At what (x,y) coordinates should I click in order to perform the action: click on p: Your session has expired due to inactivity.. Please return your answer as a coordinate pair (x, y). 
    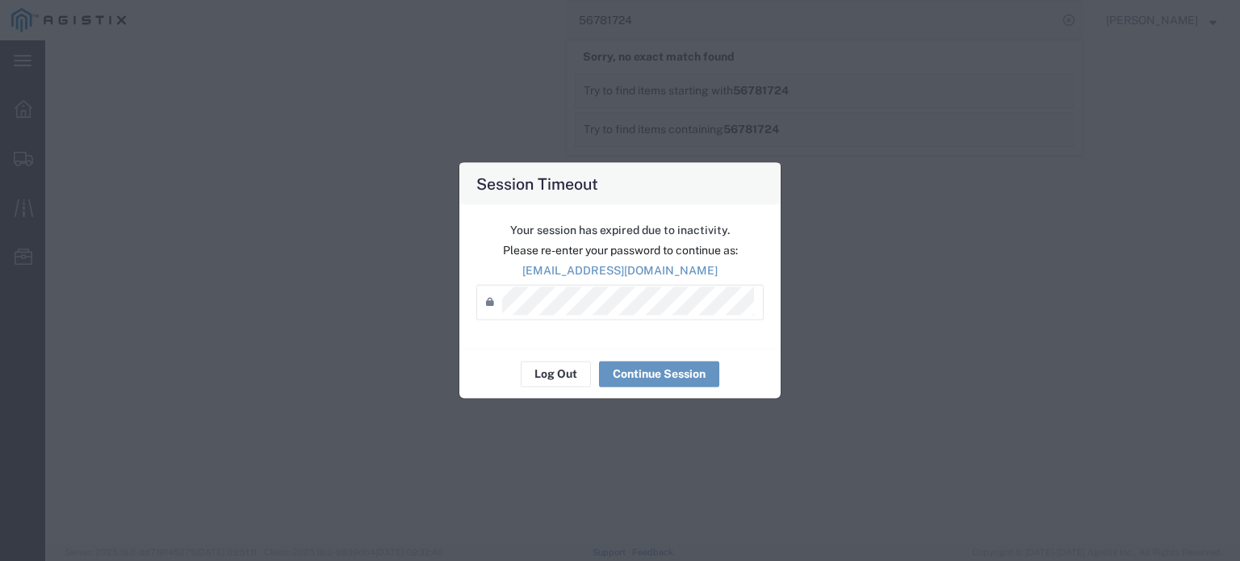
    Looking at the image, I should click on (620, 229).